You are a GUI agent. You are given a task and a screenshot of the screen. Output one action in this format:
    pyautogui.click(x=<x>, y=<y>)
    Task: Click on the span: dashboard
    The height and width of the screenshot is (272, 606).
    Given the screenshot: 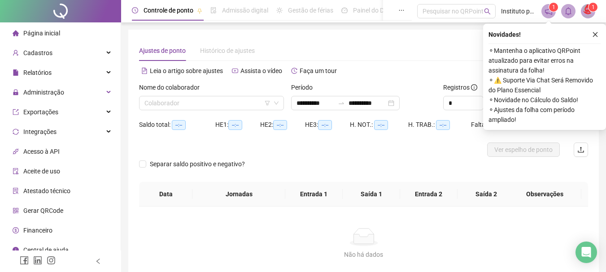 What is the action you would take?
    pyautogui.click(x=345, y=10)
    